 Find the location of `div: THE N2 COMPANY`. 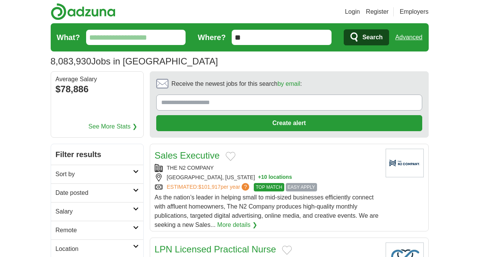

div: THE N2 COMPANY is located at coordinates (267, 168).